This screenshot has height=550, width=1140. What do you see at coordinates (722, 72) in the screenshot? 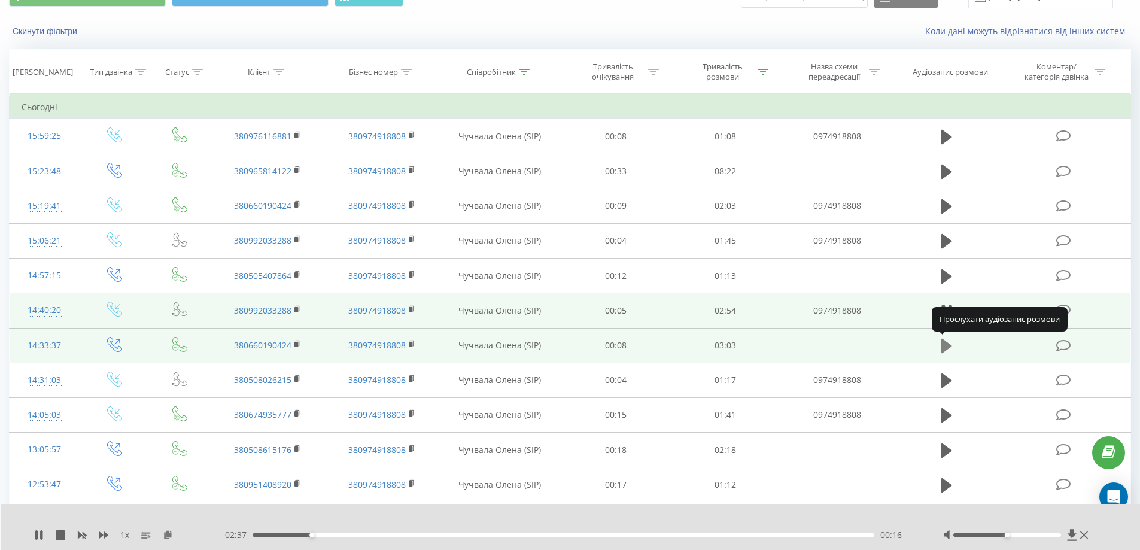
I see `div: Тривалість розмови` at bounding box center [722, 72].